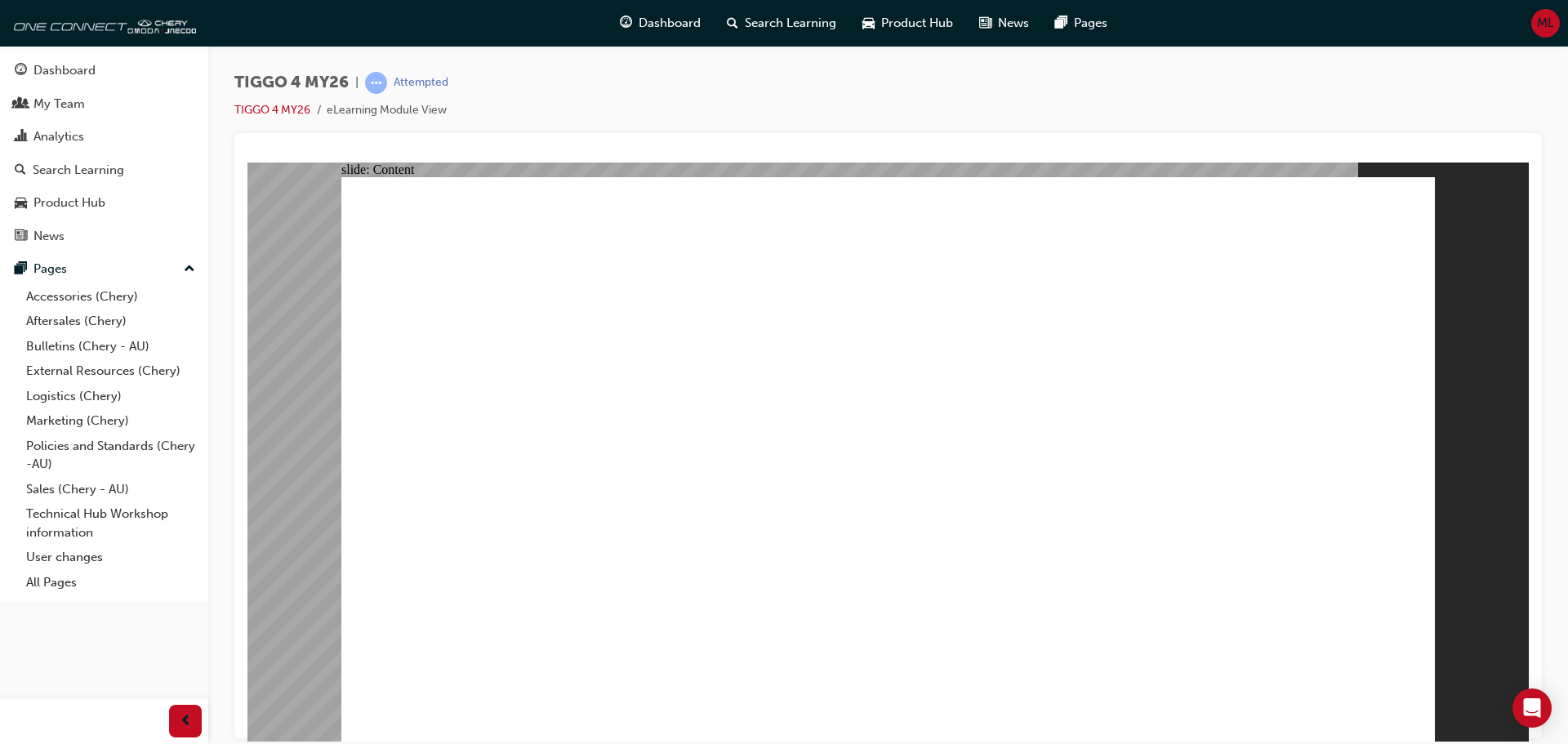 The image size is (1568, 744). What do you see at coordinates (59, 104) in the screenshot?
I see `div: My Team` at bounding box center [59, 104].